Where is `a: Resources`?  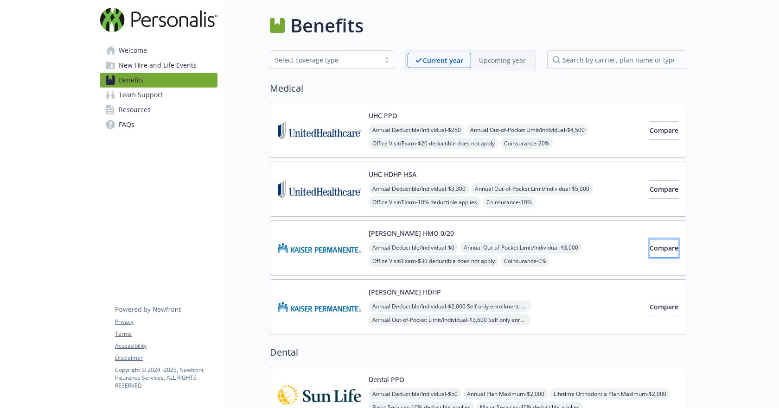
a: Resources is located at coordinates (159, 110).